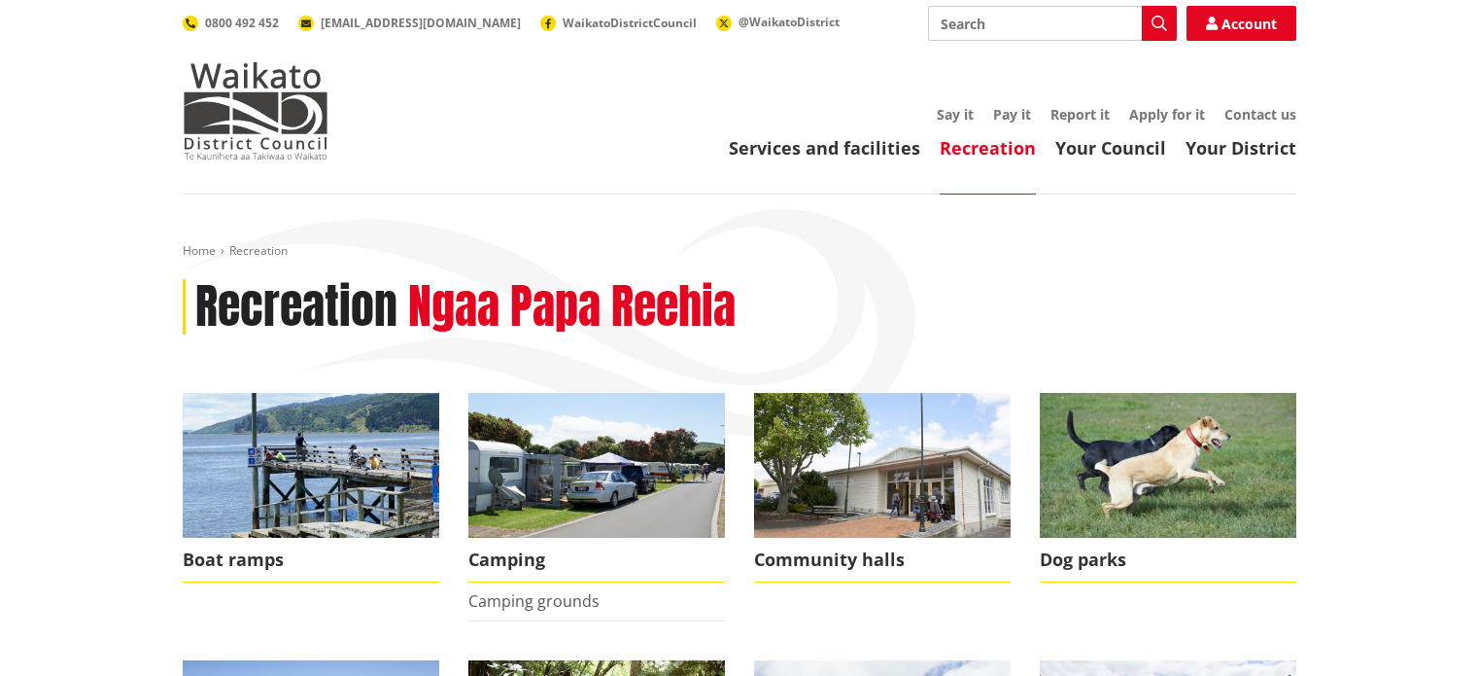  What do you see at coordinates (956, 114) in the screenshot?
I see `a: Say it` at bounding box center [956, 114].